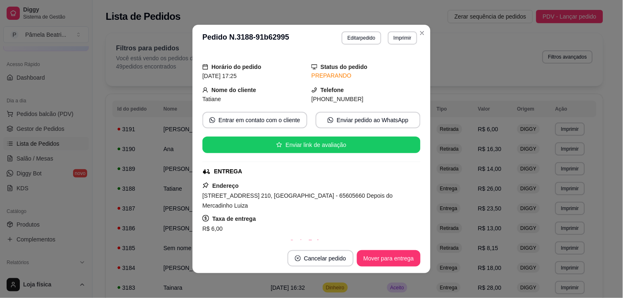  What do you see at coordinates (205, 90) in the screenshot?
I see `span: user` at bounding box center [205, 90].